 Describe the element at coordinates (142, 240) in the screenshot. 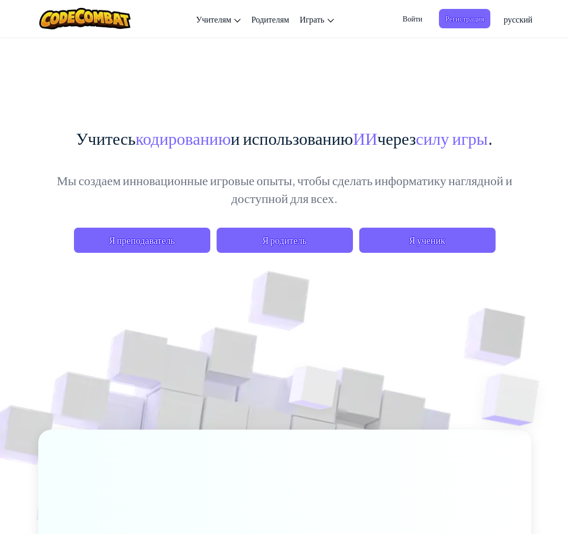

I see `font: Я преподаватель` at that location.